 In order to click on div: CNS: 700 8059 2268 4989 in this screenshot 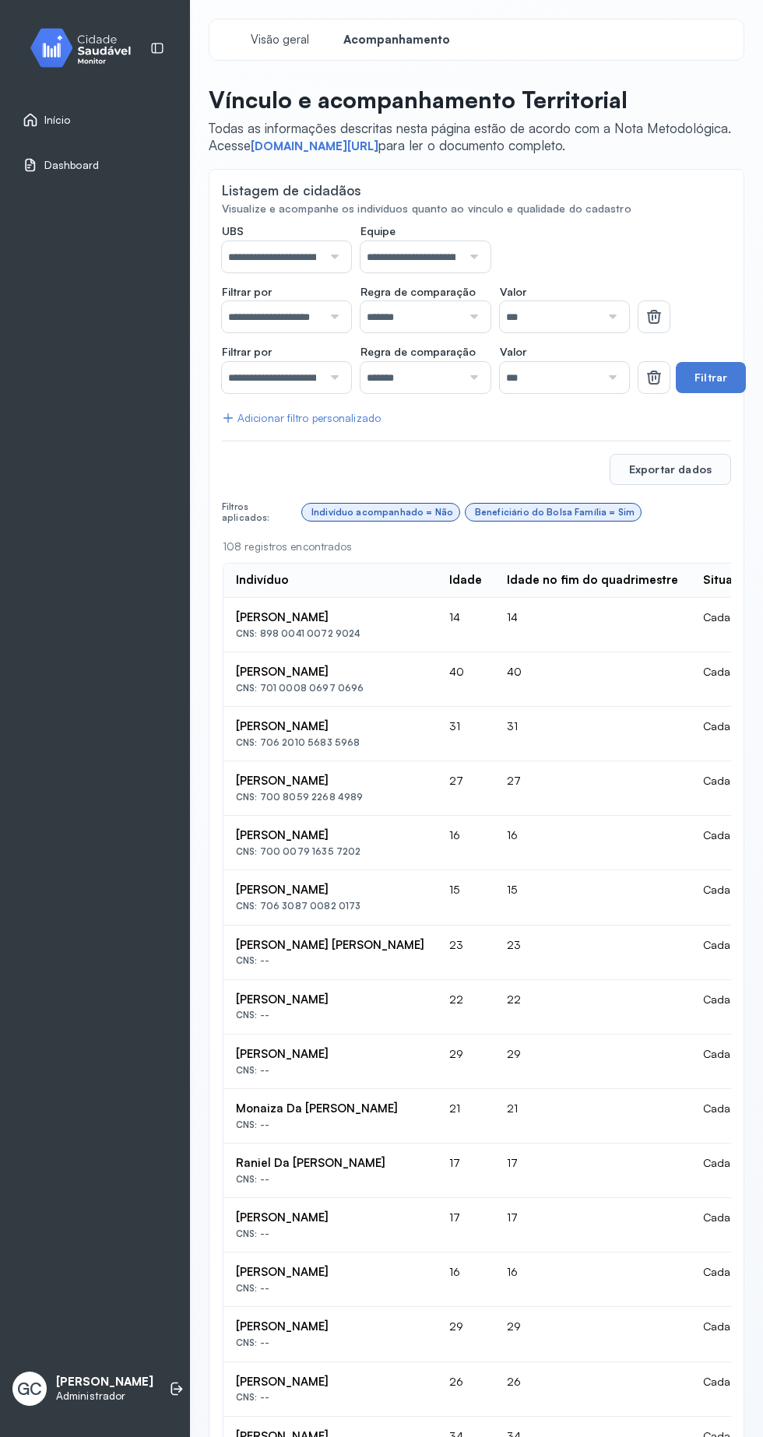, I will do `click(330, 797)`.